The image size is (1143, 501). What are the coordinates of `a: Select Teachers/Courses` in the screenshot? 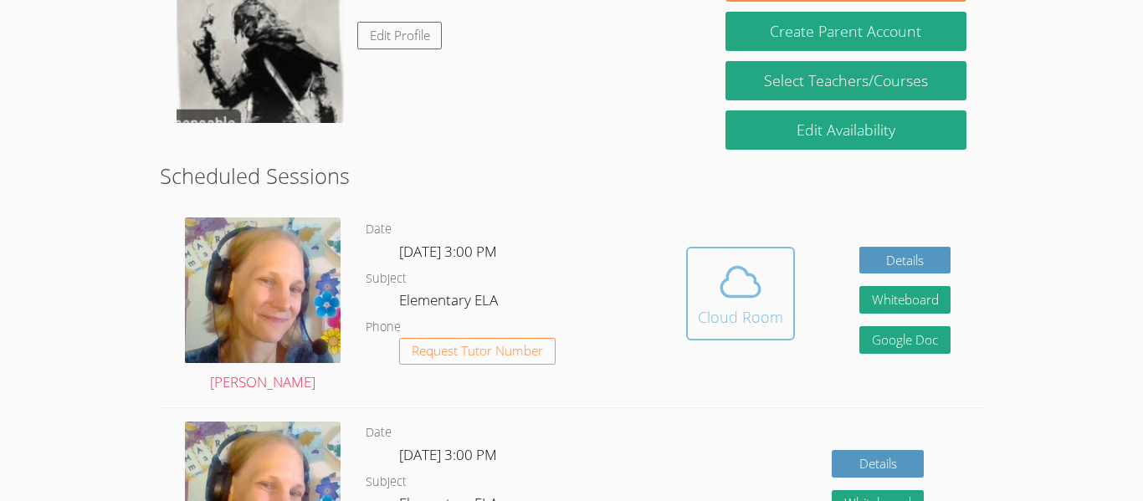 It's located at (846, 80).